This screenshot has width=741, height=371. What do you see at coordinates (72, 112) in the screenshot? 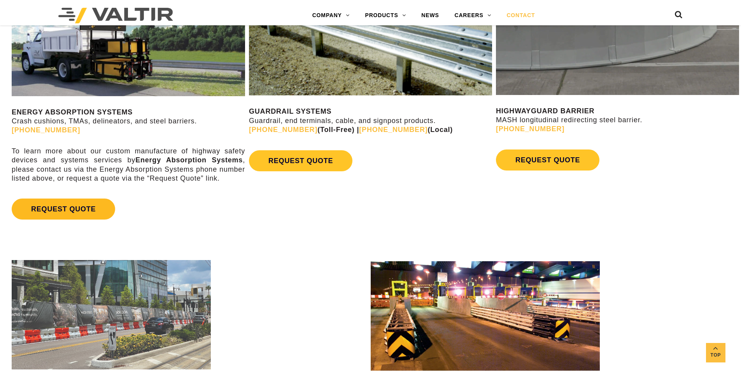
I see `strong: ENERGY ABSORPTION SYSTEMS` at bounding box center [72, 112].